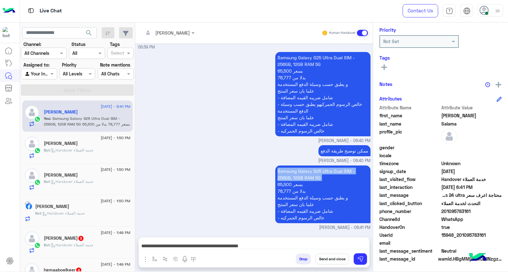 Image resolution: width=508 pixels, height=272 pixels. I want to click on img: make a call, so click(193, 260).